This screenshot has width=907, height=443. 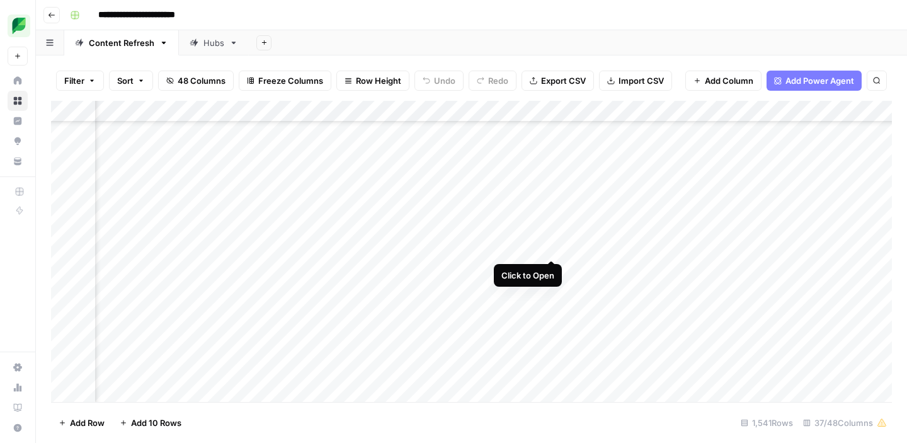 I want to click on div: 1,541 Rows, so click(x=766, y=423).